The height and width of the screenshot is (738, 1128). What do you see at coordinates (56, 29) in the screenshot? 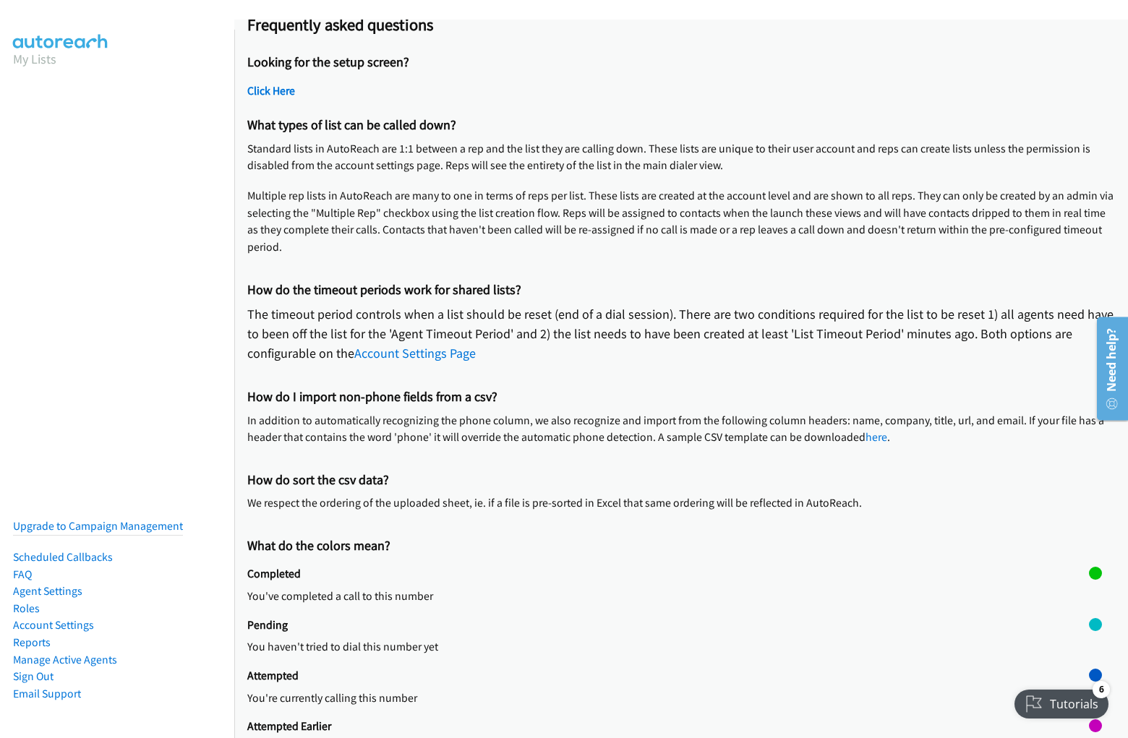
I see `button: Checklist, Tutorials, 6 incomplete tasks` at bounding box center [56, 29].